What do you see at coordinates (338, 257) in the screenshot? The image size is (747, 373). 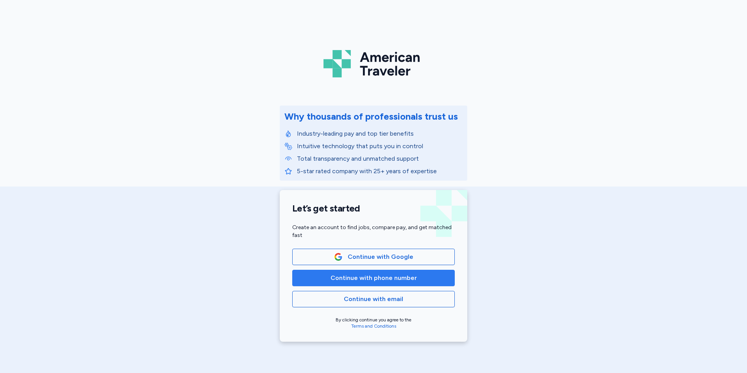 I see `img: Google Logo` at bounding box center [338, 257].